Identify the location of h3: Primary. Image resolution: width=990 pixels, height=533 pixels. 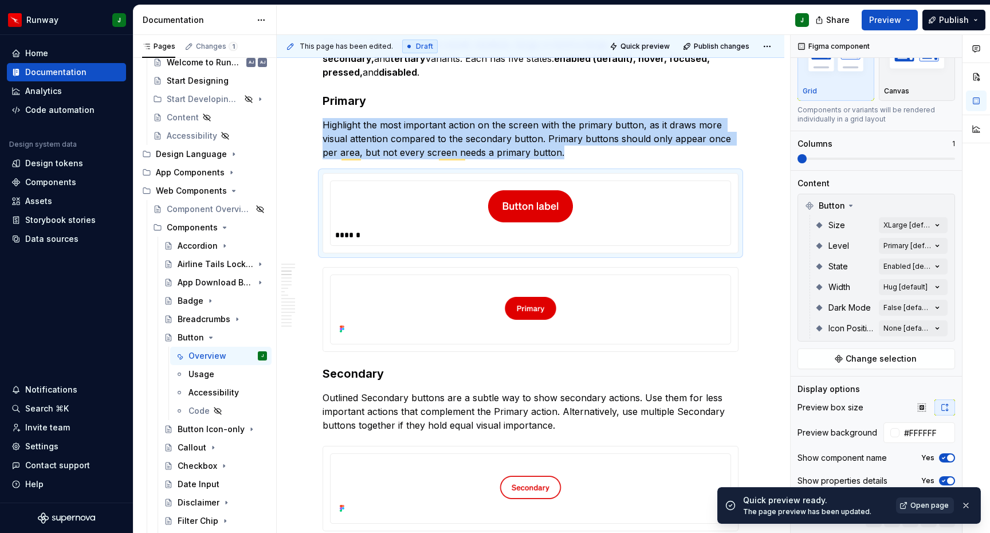
(531, 101).